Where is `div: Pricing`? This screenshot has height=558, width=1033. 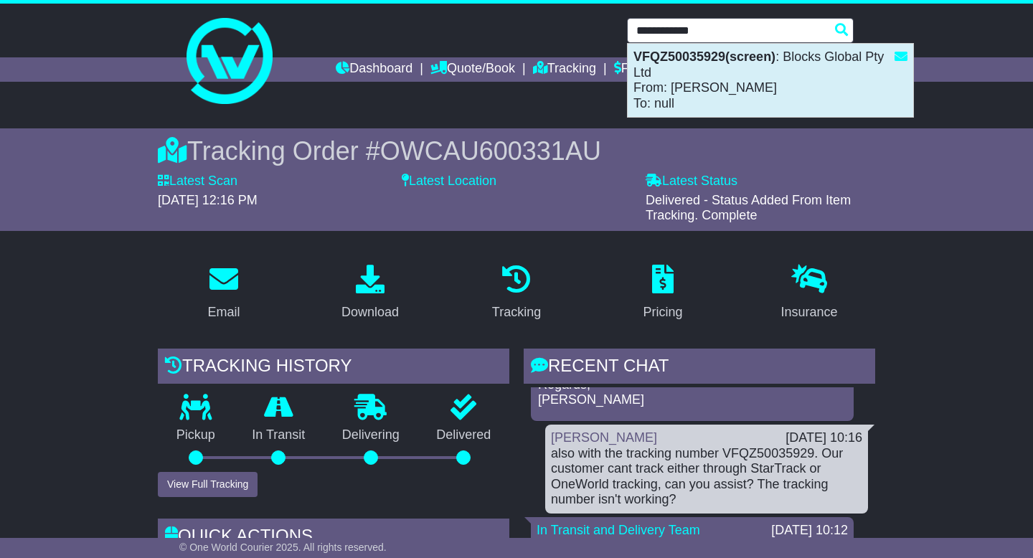 div: Pricing is located at coordinates (662, 312).